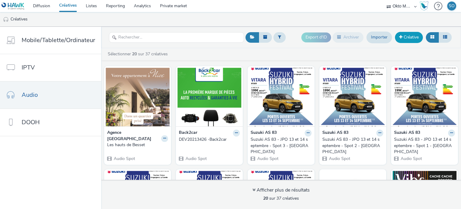  What do you see at coordinates (58, 40) in the screenshot?
I see `span: Mobile/Tablette/Ordinateur` at bounding box center [58, 40].